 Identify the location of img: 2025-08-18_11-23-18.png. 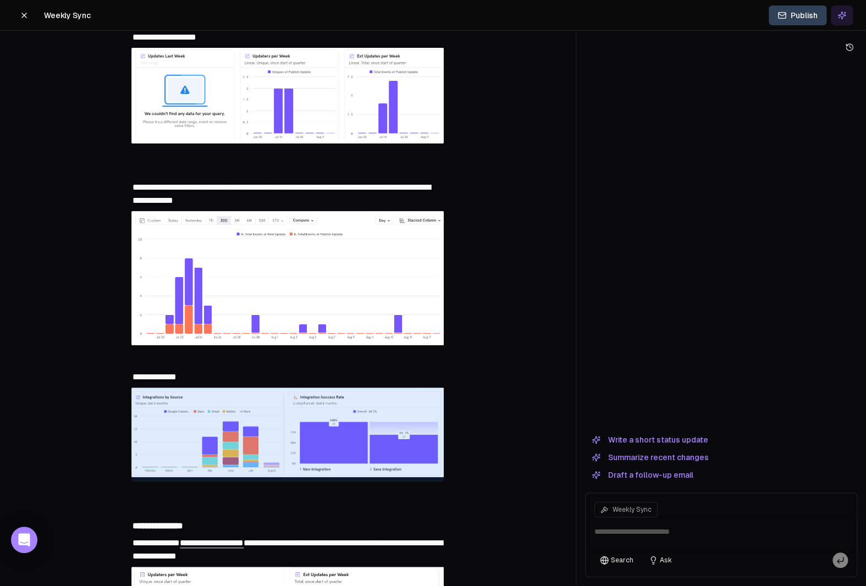
(288, 432).